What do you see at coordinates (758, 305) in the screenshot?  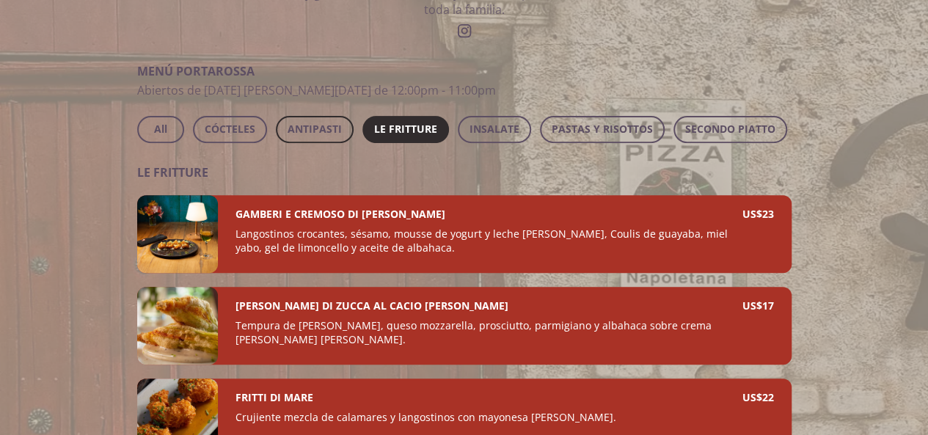 I see `p: US$ 17` at bounding box center [758, 305].